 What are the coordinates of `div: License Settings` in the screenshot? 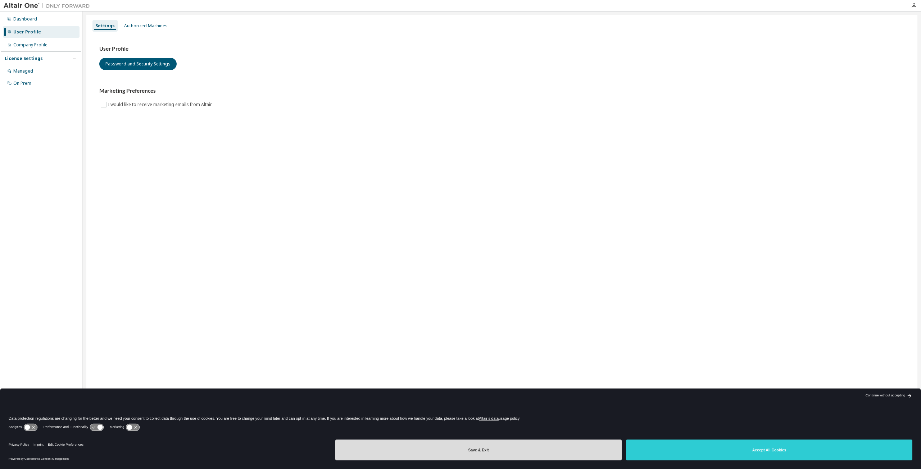 It's located at (24, 59).